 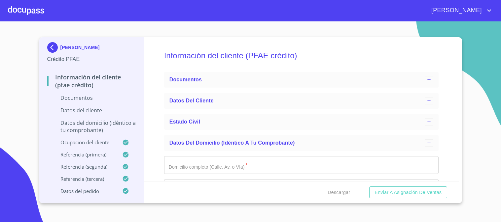 What do you see at coordinates (408, 193) in the screenshot?
I see `button: Enviar a Asignación de Ventas` at bounding box center [408, 193].